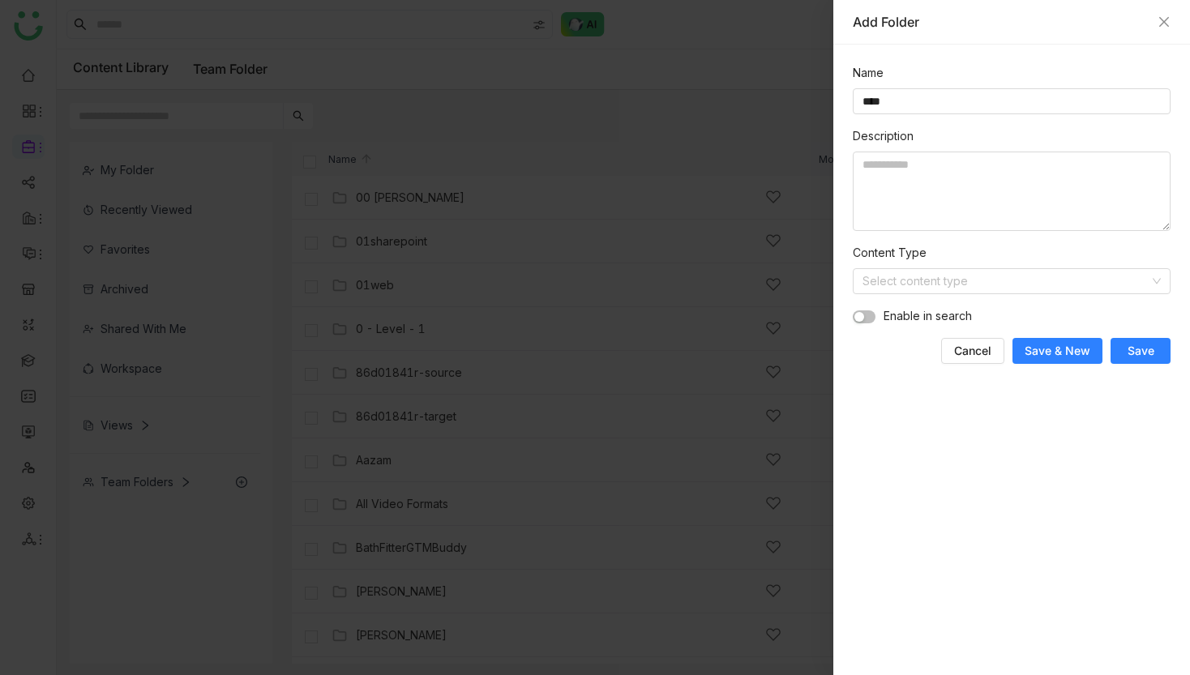  Describe the element at coordinates (883, 136) in the screenshot. I see `label: Description` at that location.